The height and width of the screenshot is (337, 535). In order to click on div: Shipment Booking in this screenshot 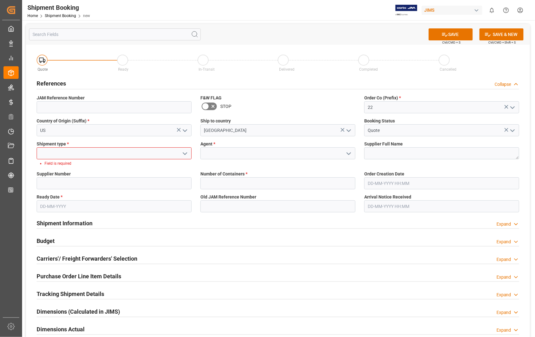, I will do `click(59, 8)`.